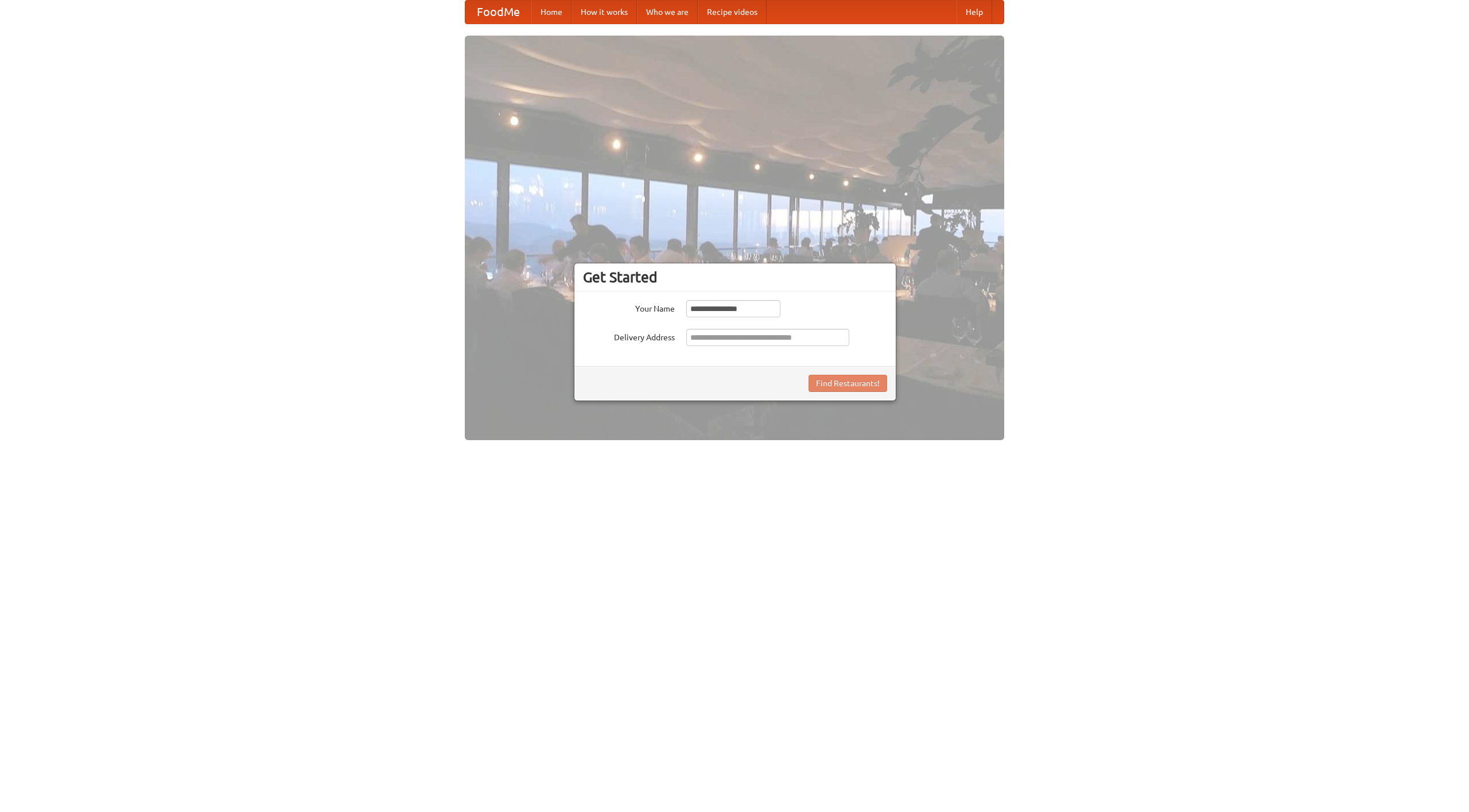 This screenshot has width=1469, height=812. What do you see at coordinates (629, 335) in the screenshot?
I see `label: Delivery Address` at bounding box center [629, 335].